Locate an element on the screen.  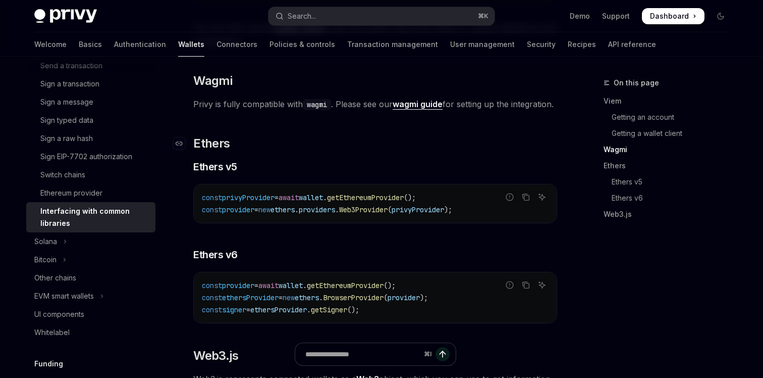
input: Ask a question... is located at coordinates (363, 354).